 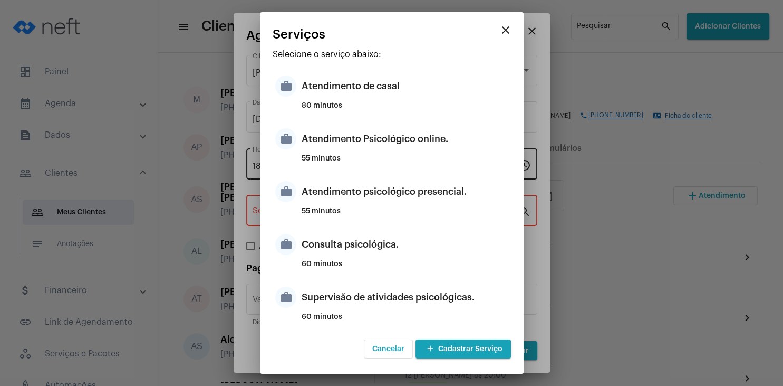 What do you see at coordinates (405, 139) in the screenshot?
I see `div: Atendimento Psicológico online.` at bounding box center [405, 139].